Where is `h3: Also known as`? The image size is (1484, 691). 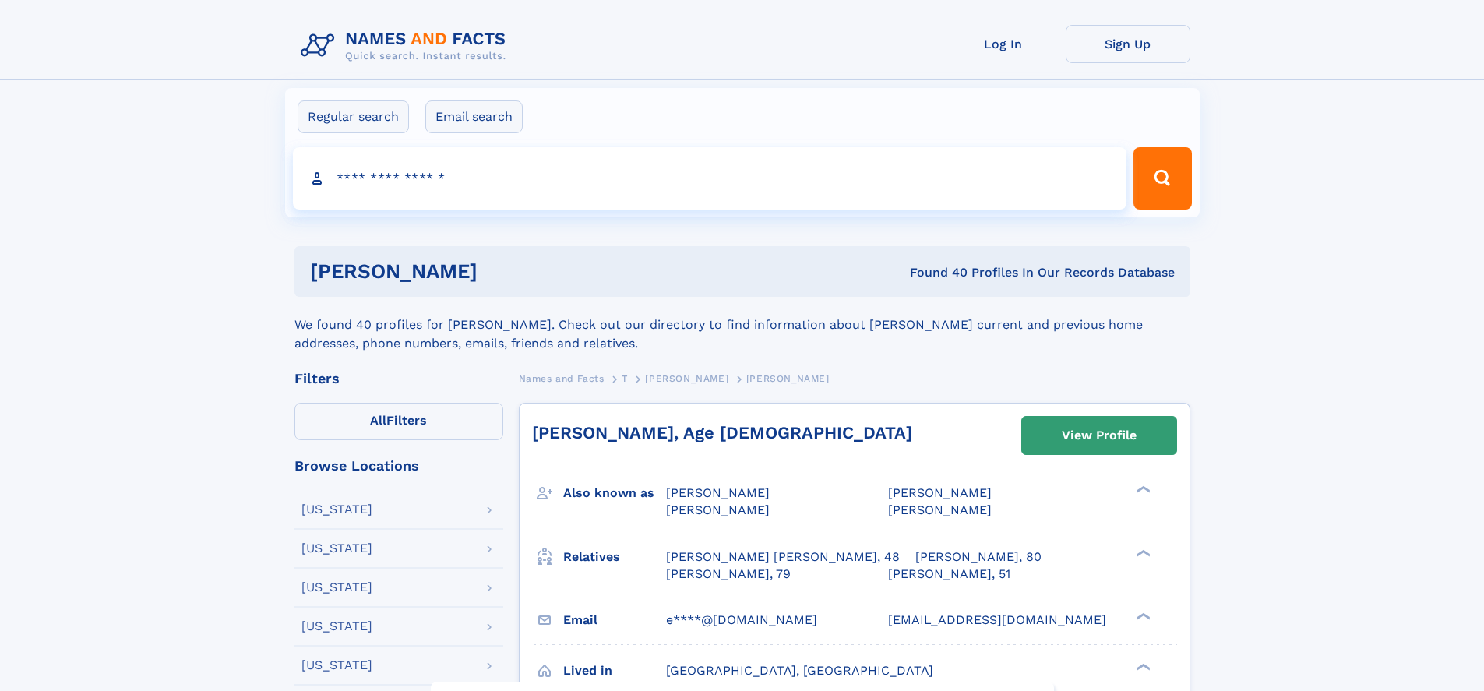
h3: Also known as is located at coordinates (615, 493).